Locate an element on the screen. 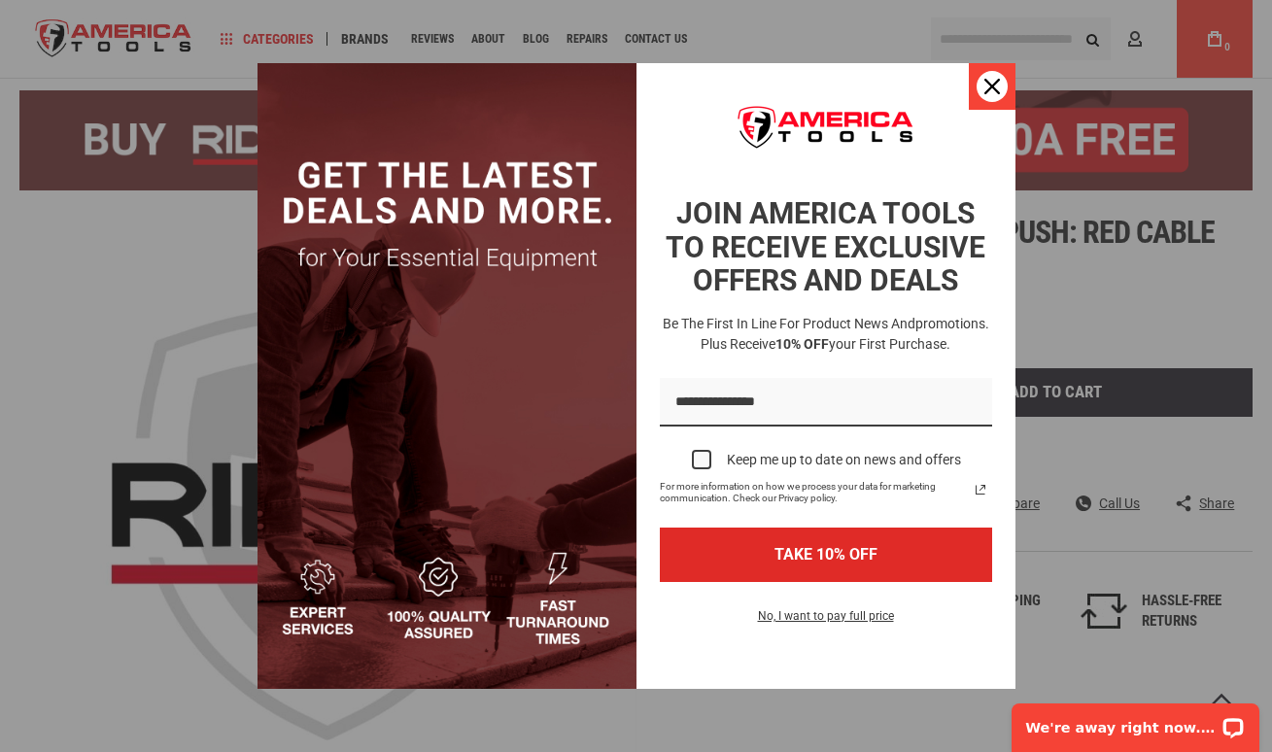 This screenshot has width=1272, height=752. div: Keep me up to date on news and offers is located at coordinates (843, 460).